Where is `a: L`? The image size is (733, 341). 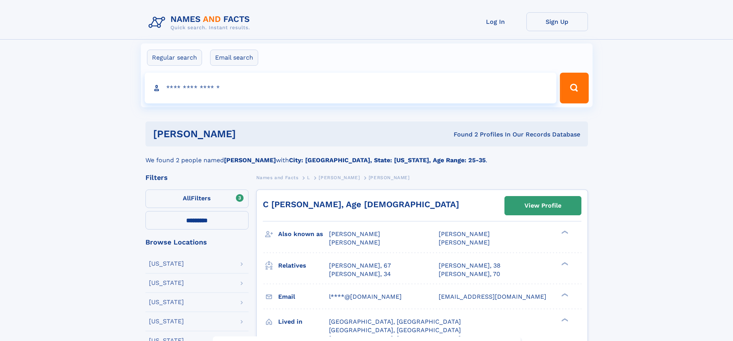 a: L is located at coordinates (308, 177).